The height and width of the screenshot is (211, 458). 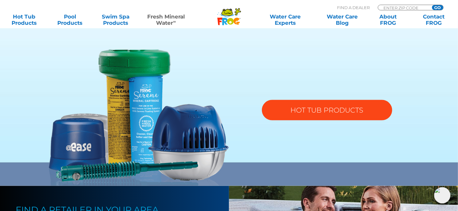 What do you see at coordinates (404, 8) in the screenshot?
I see `input: Zip Code Form` at bounding box center [404, 8].